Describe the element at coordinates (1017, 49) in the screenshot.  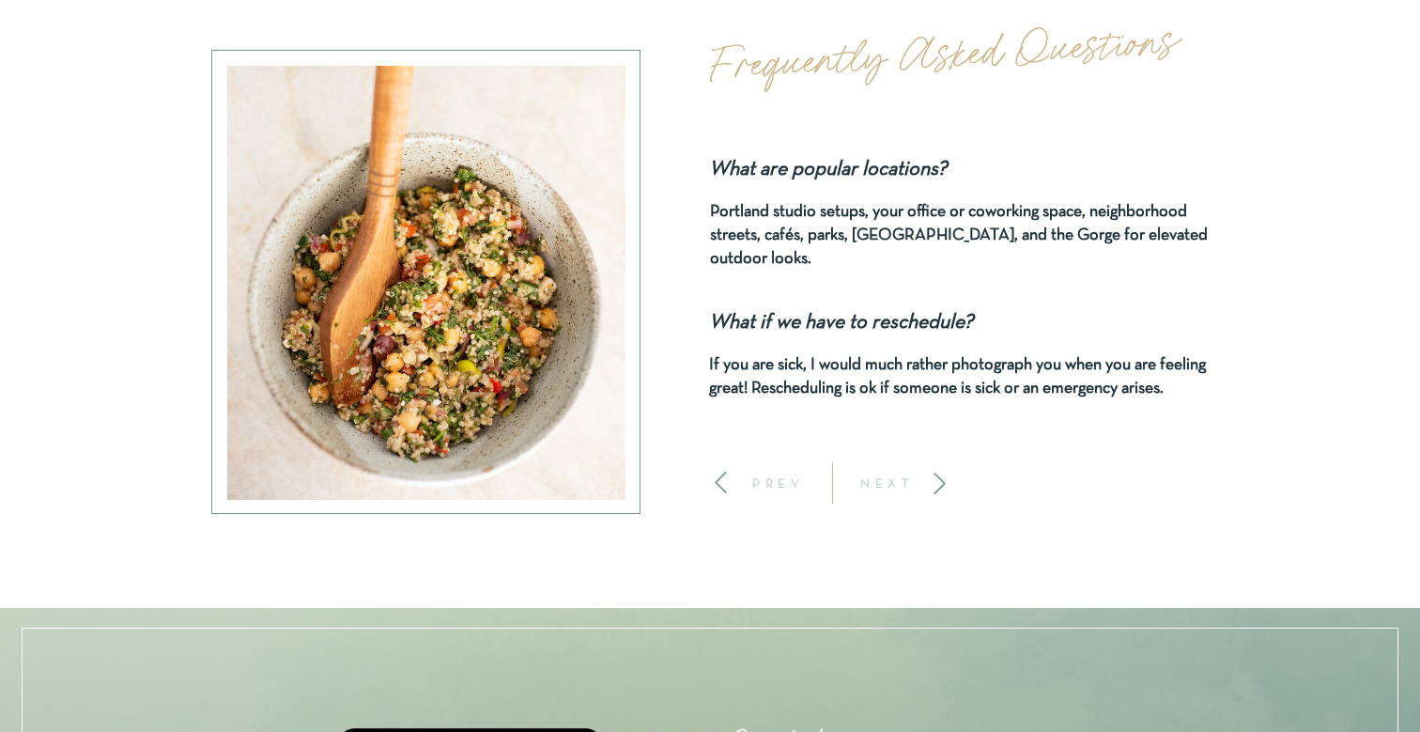
I see `h2: Frequently Asked Questions` at that location.